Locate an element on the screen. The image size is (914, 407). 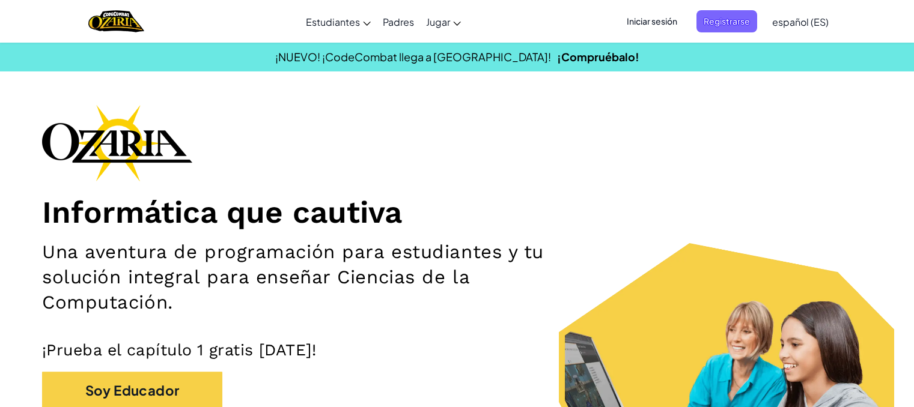
h1: Informática que cautiva is located at coordinates (457, 212).